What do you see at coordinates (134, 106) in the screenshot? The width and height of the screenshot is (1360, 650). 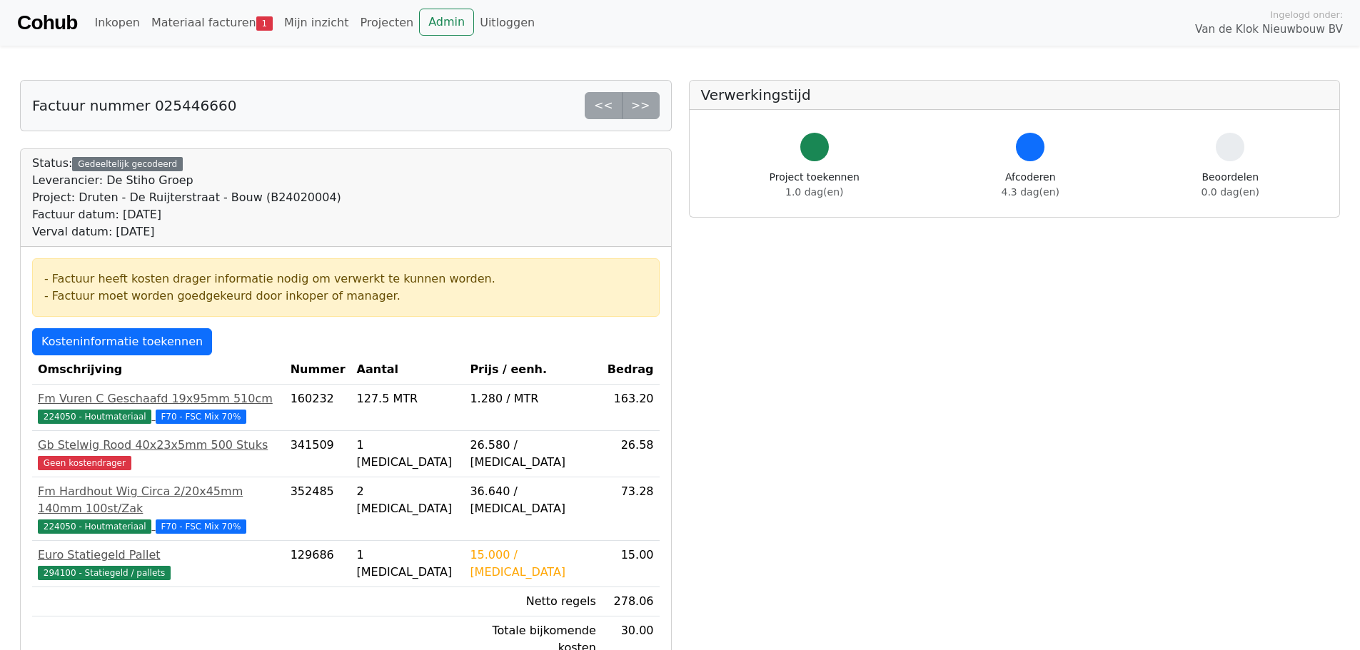 I see `h5: Factuur nummer 025446660` at bounding box center [134, 106].